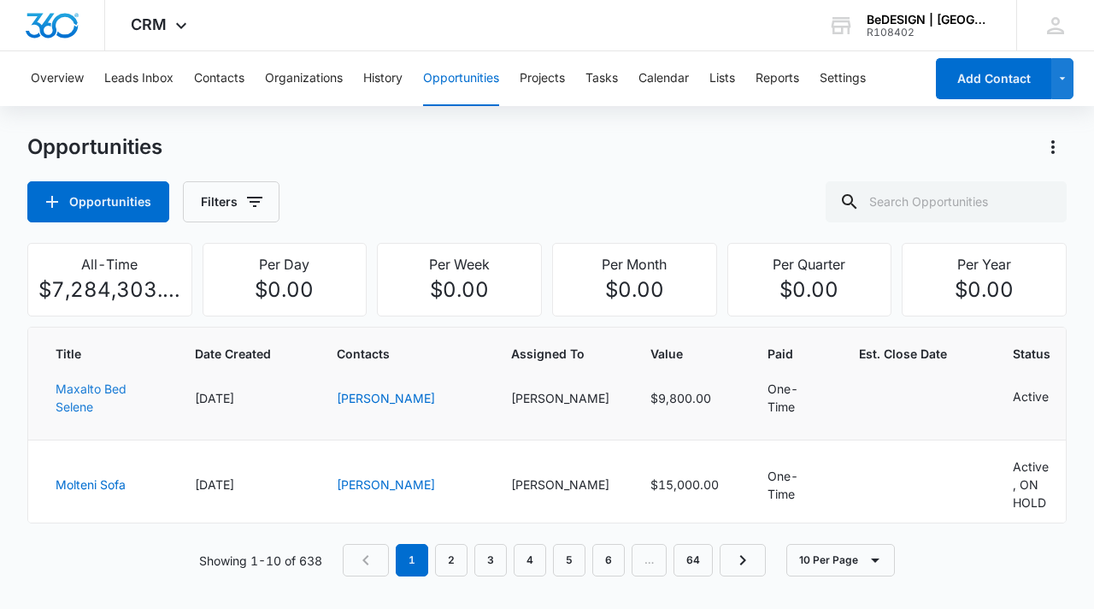  I want to click on em: 1, so click(412, 560).